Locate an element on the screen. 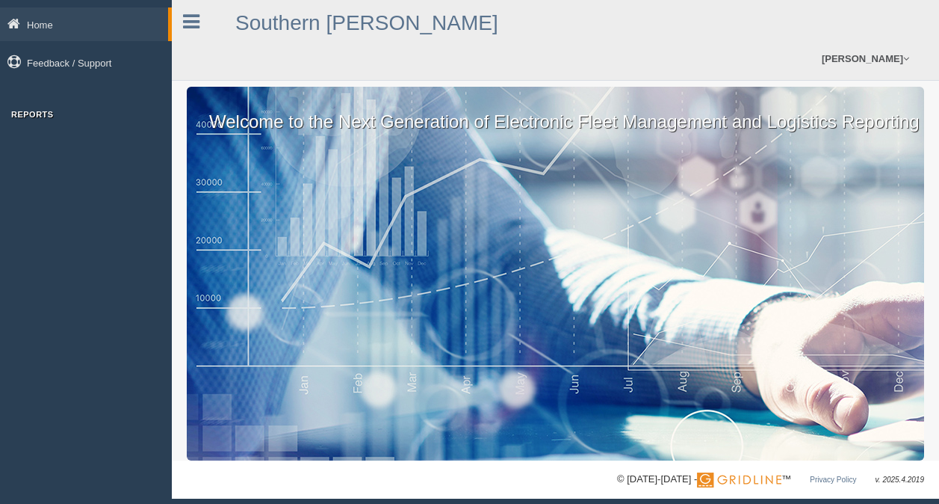 Image resolution: width=939 pixels, height=504 pixels. a: Privacy Policy is located at coordinates (833, 479).